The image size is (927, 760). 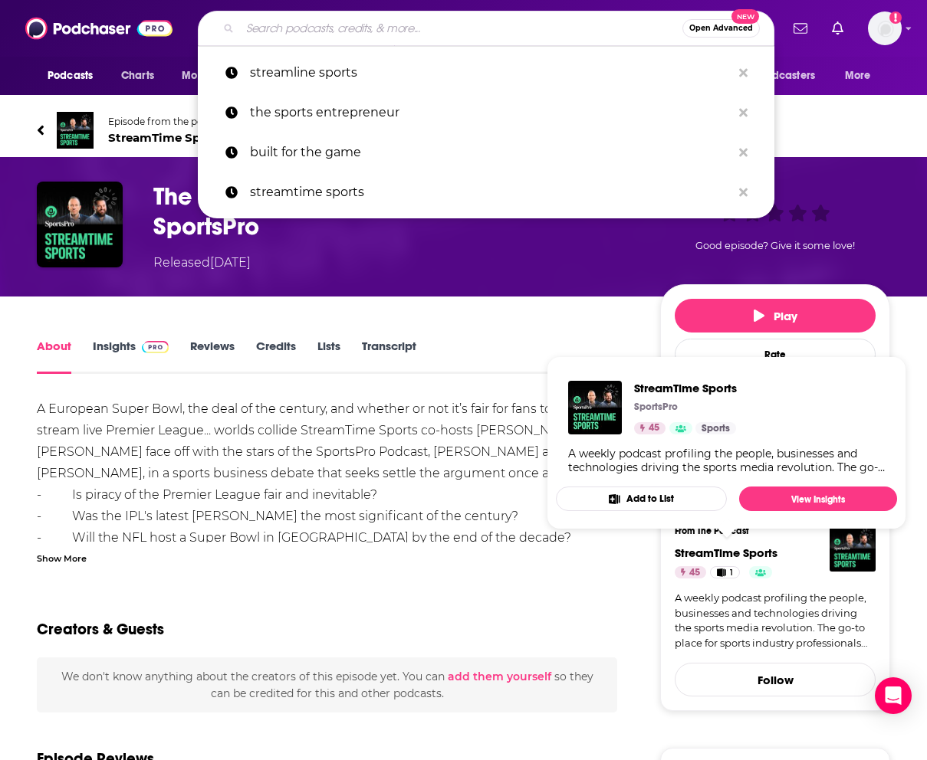 What do you see at coordinates (778, 76) in the screenshot?
I see `span: For Podcasters` at bounding box center [778, 76].